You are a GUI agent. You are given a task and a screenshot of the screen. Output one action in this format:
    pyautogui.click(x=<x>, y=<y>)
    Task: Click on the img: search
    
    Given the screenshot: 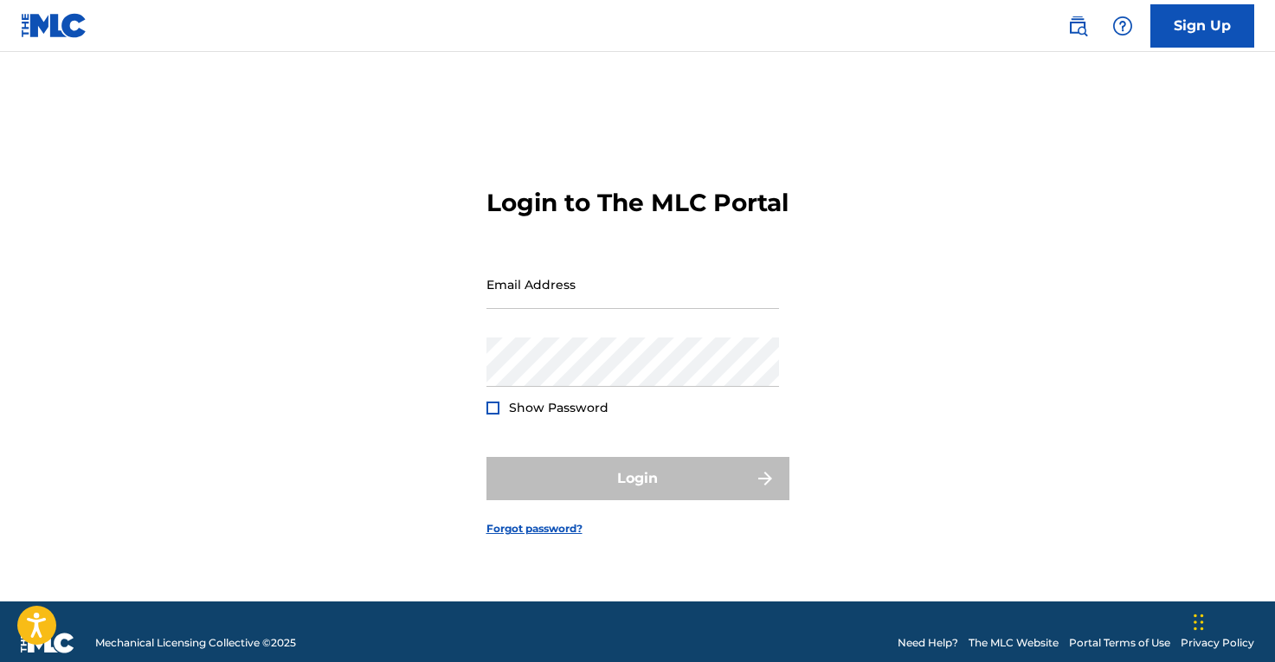 What is the action you would take?
    pyautogui.click(x=1077, y=26)
    